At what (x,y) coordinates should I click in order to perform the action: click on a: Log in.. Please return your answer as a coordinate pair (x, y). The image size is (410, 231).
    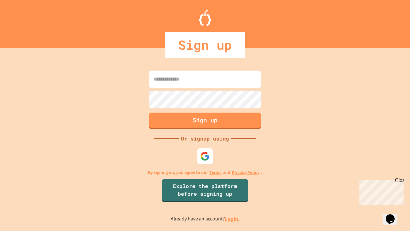
    Looking at the image, I should click on (232, 218).